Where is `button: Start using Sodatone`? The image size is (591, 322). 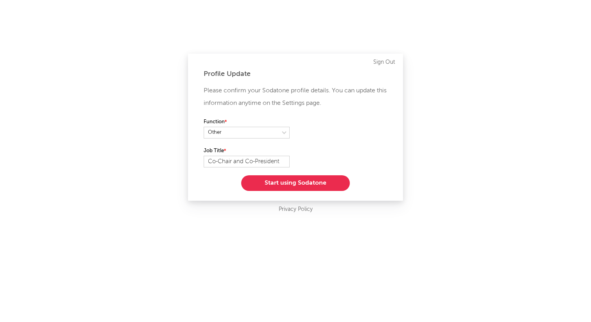
button: Start using Sodatone is located at coordinates (296, 183).